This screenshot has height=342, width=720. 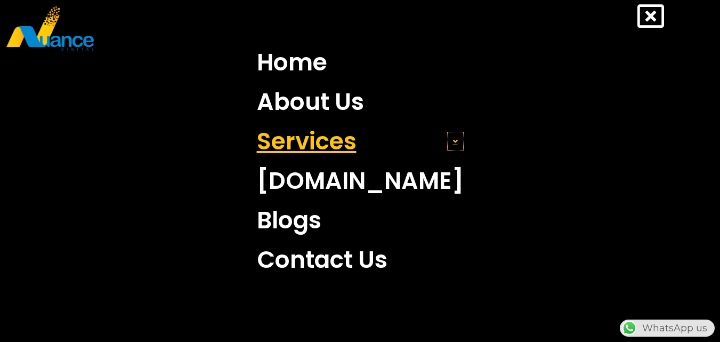 What do you see at coordinates (360, 220) in the screenshot?
I see `a: Blogs` at bounding box center [360, 220].